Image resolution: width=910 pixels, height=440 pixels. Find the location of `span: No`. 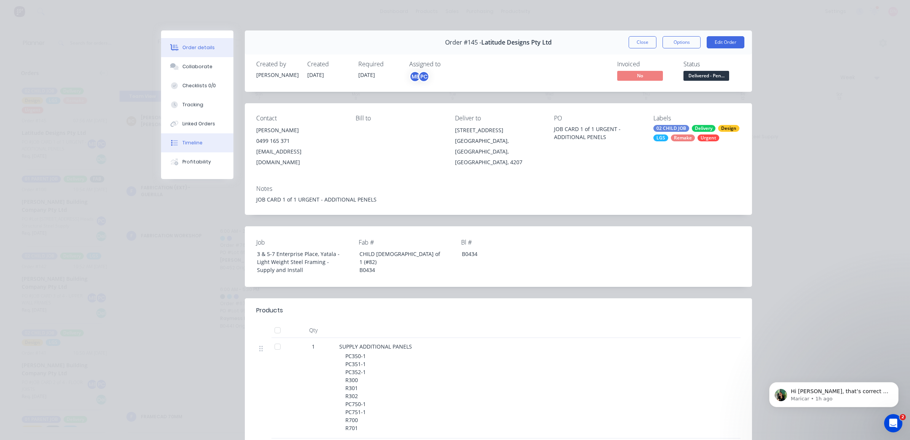

span: No is located at coordinates (640, 75).